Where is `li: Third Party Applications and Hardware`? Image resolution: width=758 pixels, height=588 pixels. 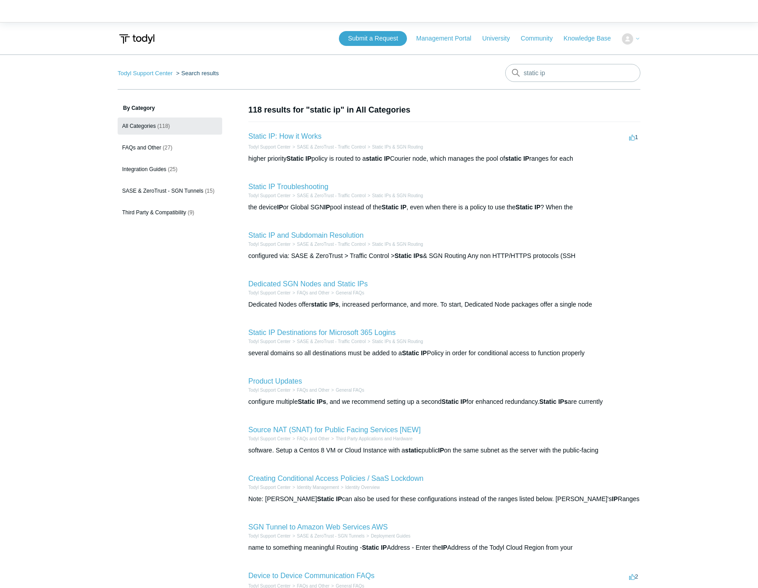
li: Third Party Applications and Hardware is located at coordinates (371, 439).